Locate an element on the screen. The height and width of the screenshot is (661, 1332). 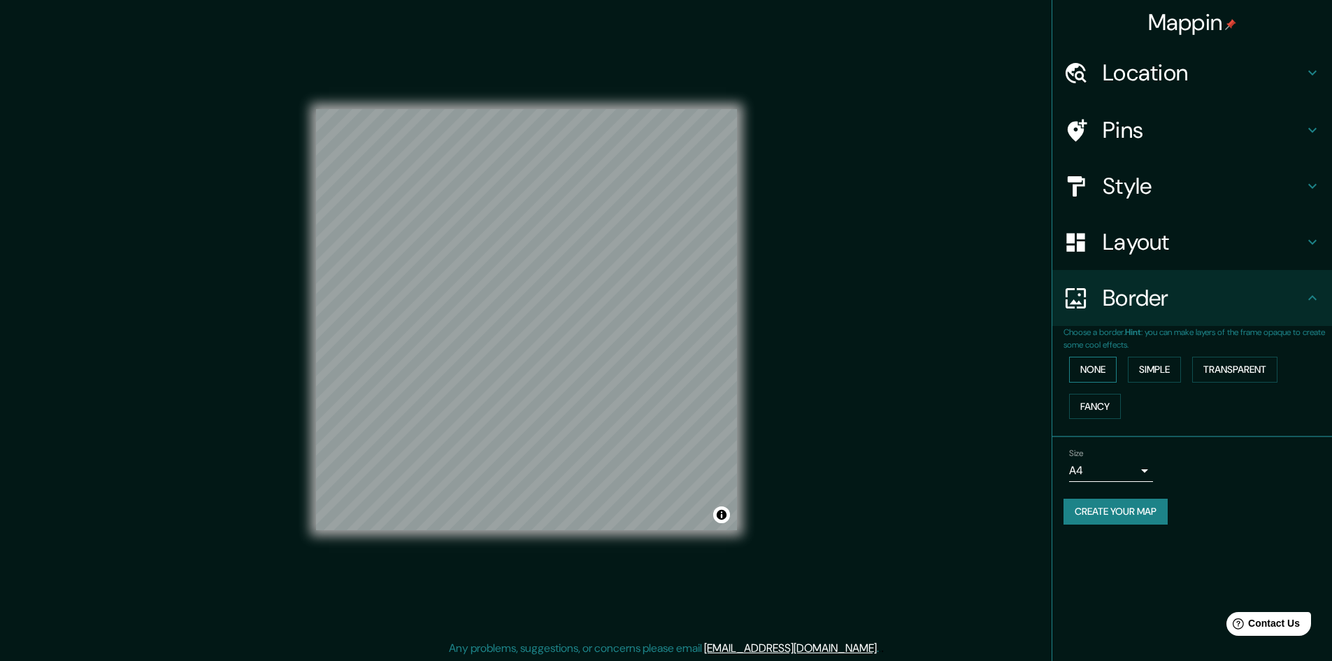
canvas: Map is located at coordinates (527, 320).